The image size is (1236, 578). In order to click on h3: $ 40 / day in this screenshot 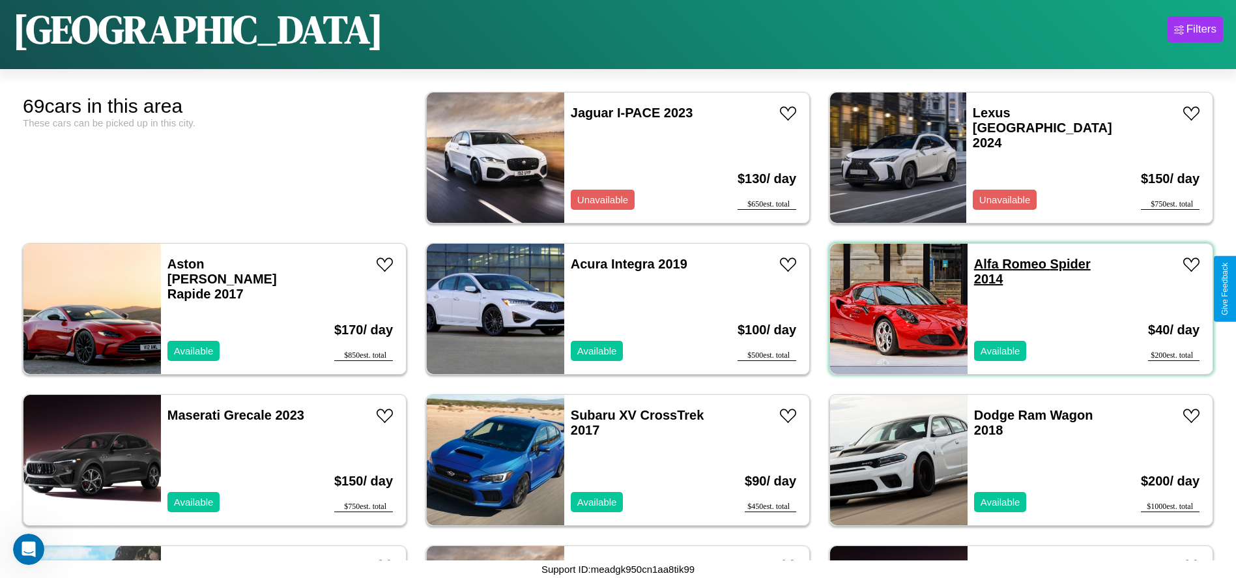, I will do `click(1173, 330)`.